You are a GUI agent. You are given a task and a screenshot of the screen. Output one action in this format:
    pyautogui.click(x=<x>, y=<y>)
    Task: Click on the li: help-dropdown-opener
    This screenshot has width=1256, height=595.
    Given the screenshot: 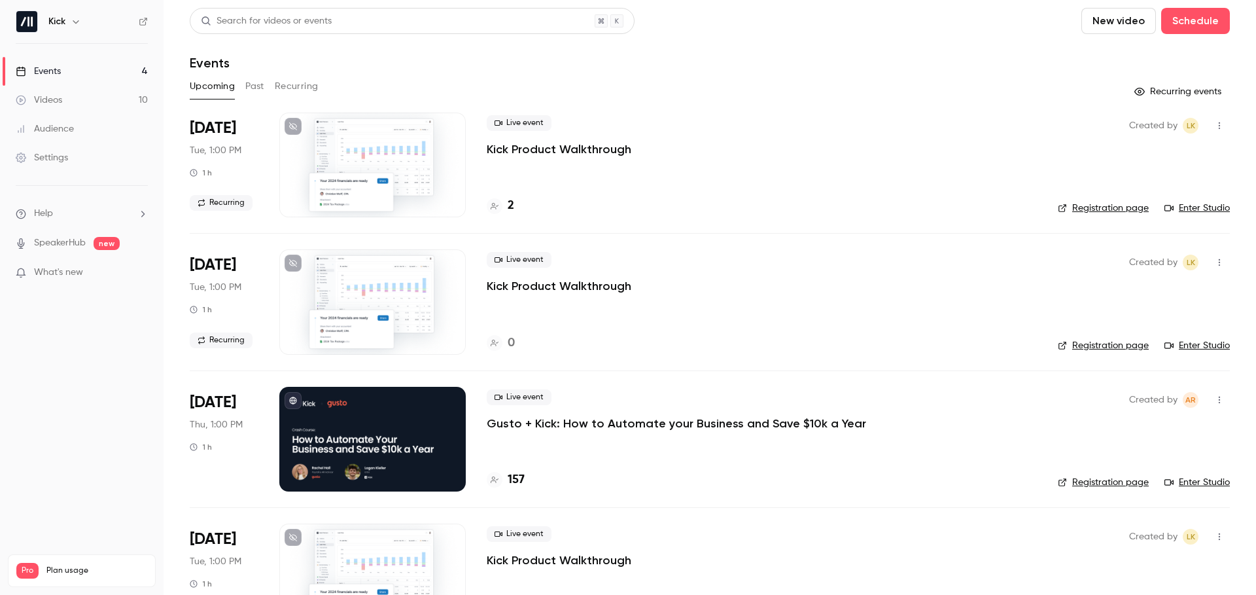 What is the action you would take?
    pyautogui.click(x=82, y=213)
    